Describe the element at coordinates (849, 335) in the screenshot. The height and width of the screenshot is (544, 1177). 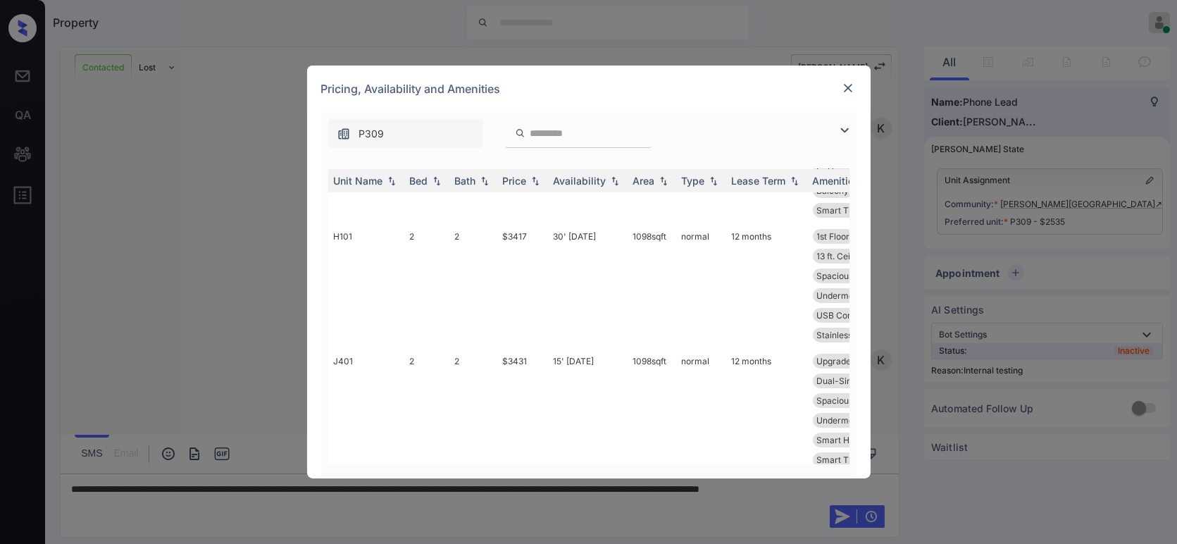
I see `span: Stainless Steel...` at that location.